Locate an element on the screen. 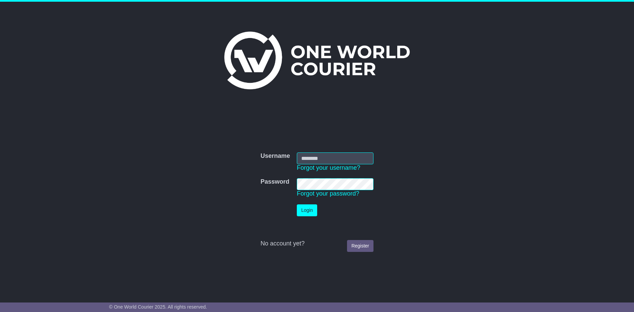 Image resolution: width=634 pixels, height=312 pixels. label: Password is located at coordinates (275, 182).